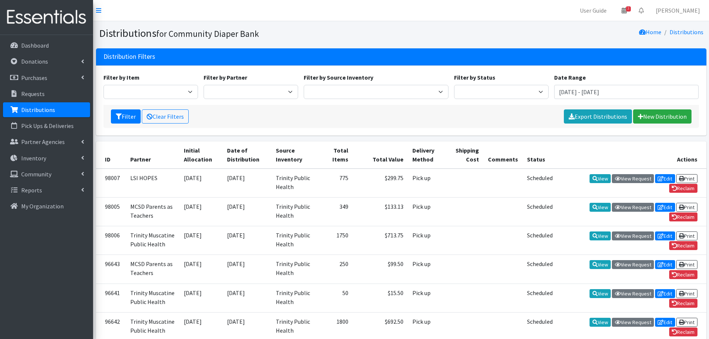  What do you see at coordinates (598, 117) in the screenshot?
I see `a: Export Distributions` at bounding box center [598, 117].